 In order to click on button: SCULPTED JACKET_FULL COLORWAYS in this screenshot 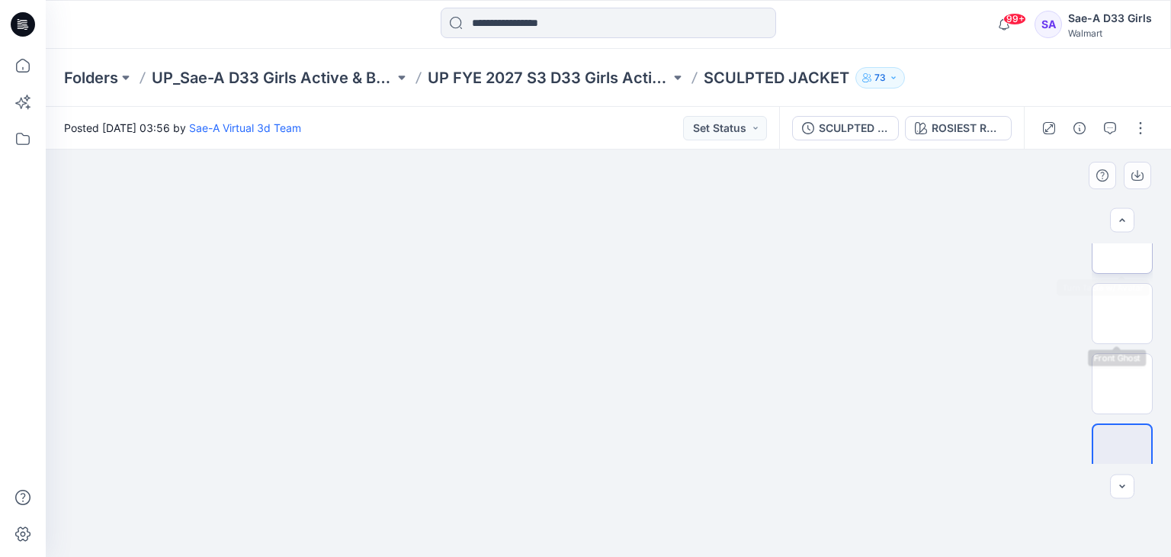, I will do `click(846, 128)`.